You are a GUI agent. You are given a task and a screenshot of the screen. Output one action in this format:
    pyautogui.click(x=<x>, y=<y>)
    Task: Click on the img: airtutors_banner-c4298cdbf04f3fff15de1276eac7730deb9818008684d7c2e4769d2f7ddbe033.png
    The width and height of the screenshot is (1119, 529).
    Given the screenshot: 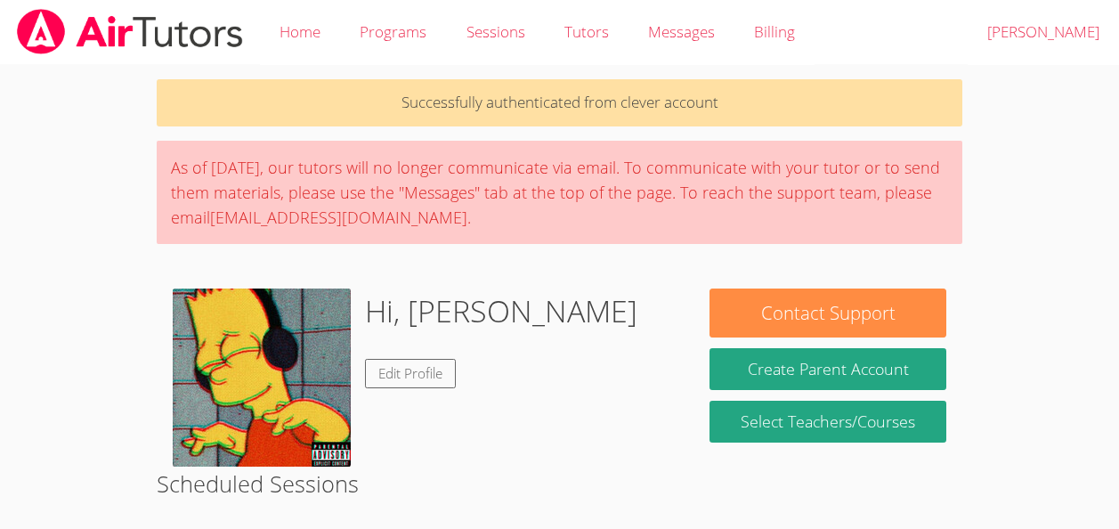 What is the action you would take?
    pyautogui.click(x=130, y=31)
    